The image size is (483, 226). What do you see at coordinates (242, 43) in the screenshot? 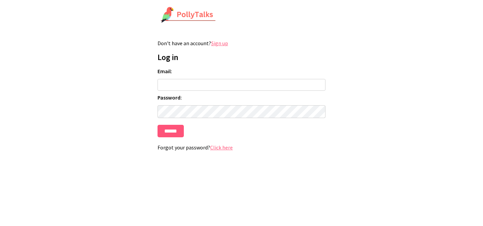
I see `p: Don't have an account?` at bounding box center [242, 43].